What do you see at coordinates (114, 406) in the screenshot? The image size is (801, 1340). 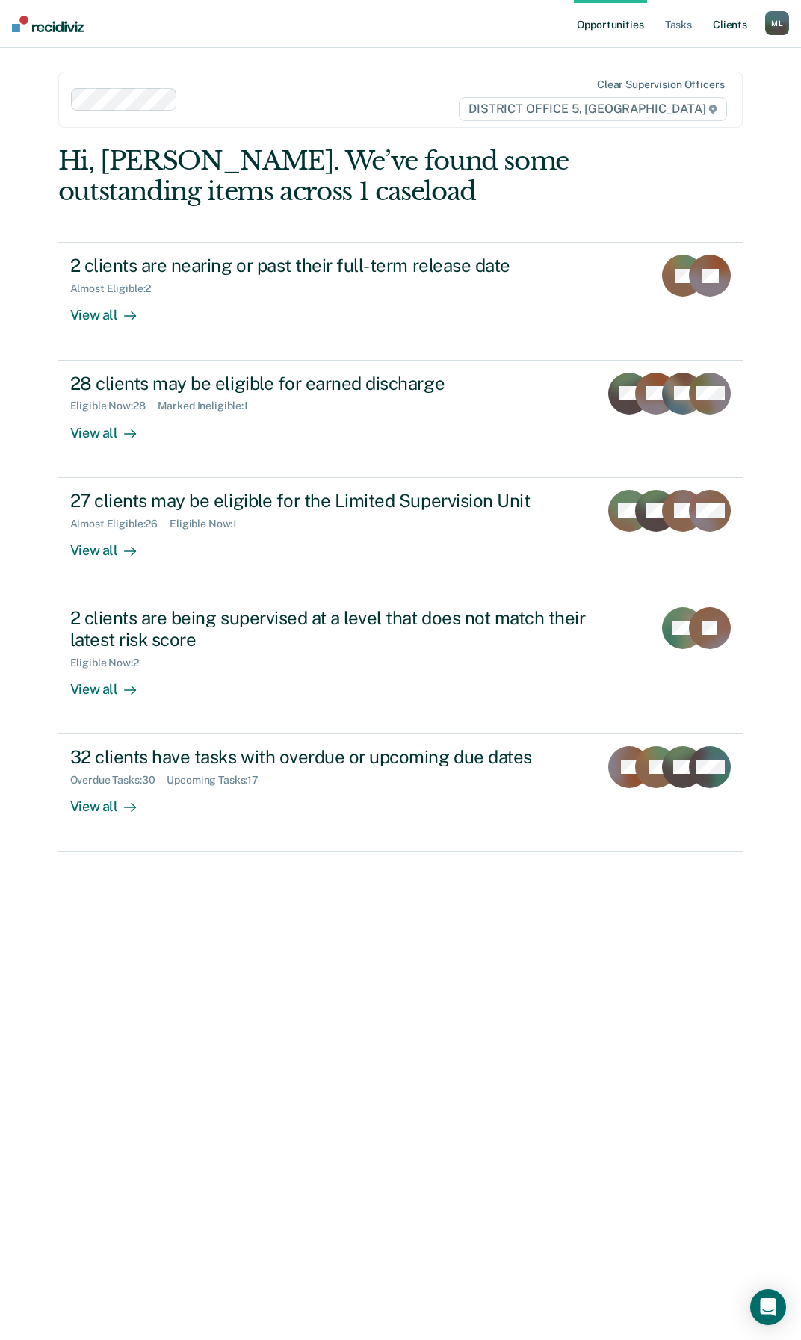 I see `div: Eligible Now : 28` at bounding box center [114, 406].